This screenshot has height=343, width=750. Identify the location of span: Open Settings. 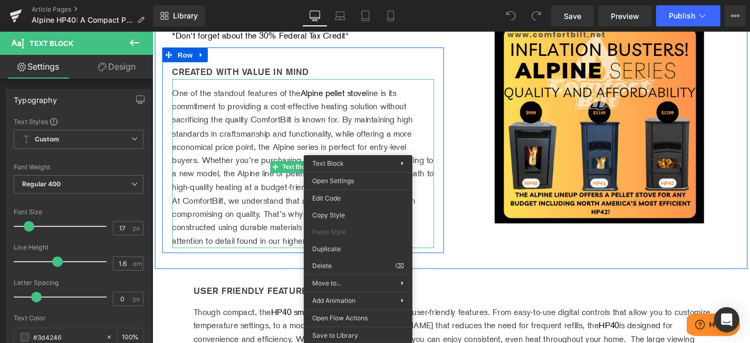
(358, 181).